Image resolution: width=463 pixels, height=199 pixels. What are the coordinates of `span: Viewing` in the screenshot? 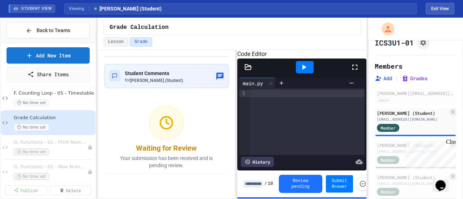 It's located at (79, 9).